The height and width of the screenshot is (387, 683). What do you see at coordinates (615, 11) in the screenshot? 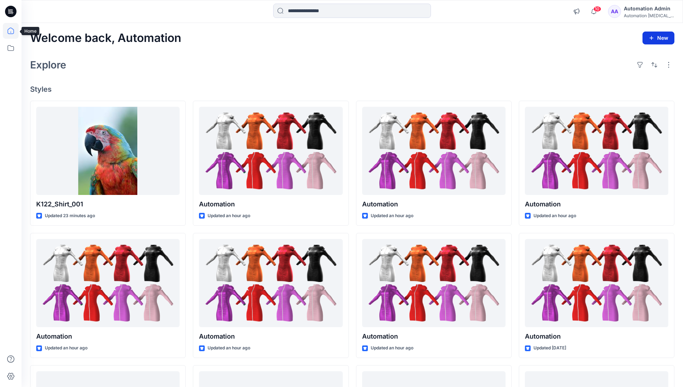
I see `div: AA` at bounding box center [615, 11].